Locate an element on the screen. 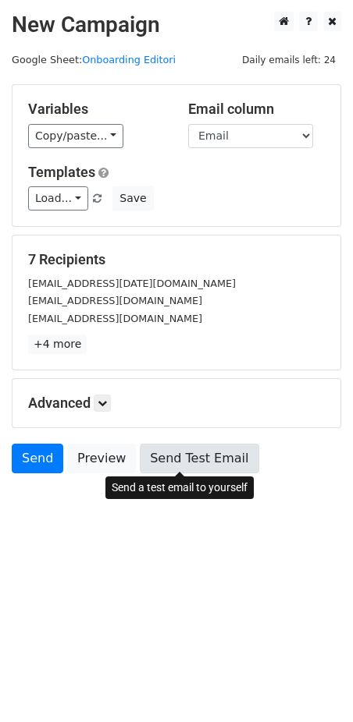  div: Send a test email to yourself is located at coordinates (179, 488).